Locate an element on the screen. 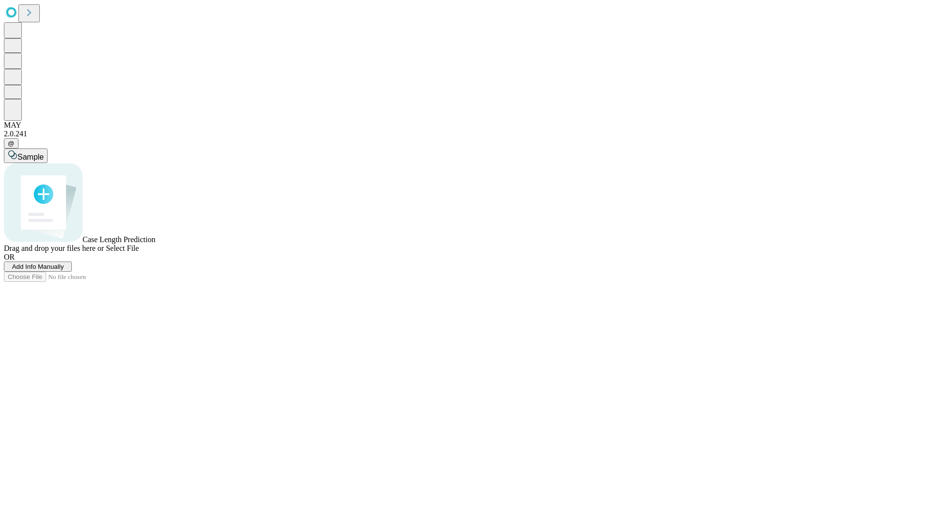 The height and width of the screenshot is (524, 932). span: OR is located at coordinates (9, 257).